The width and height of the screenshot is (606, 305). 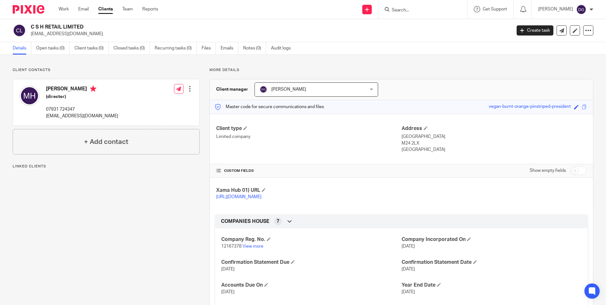 I want to click on h4: Confirmation Statement Due, so click(x=311, y=262).